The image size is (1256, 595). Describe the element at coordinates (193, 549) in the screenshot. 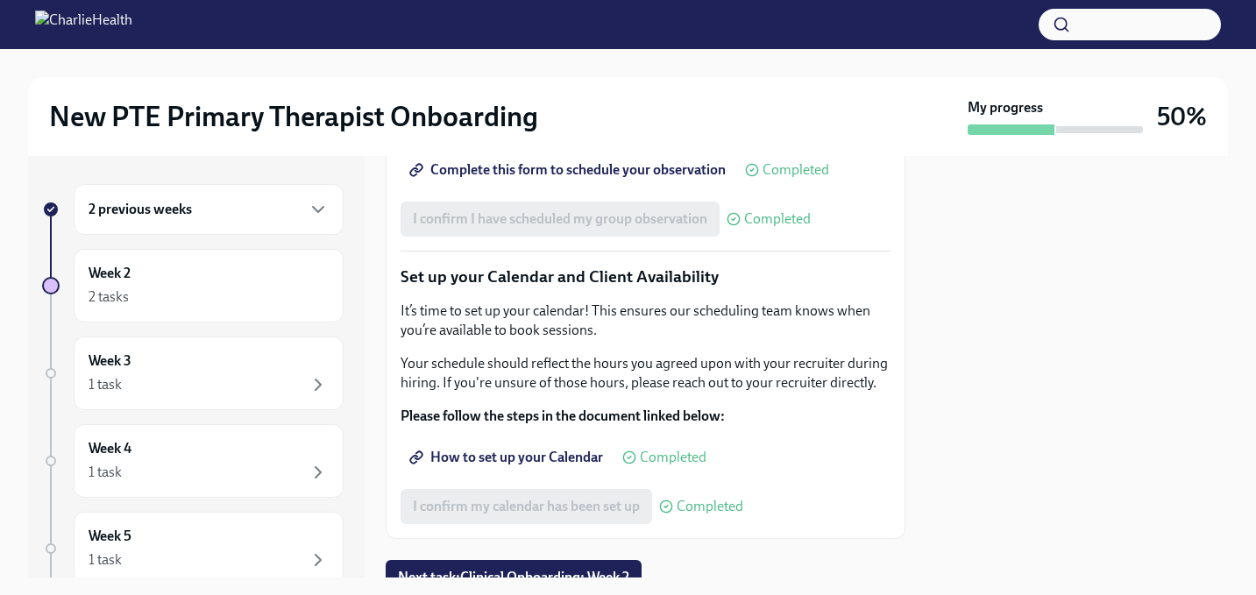

I see `a: Week 51 task` at that location.